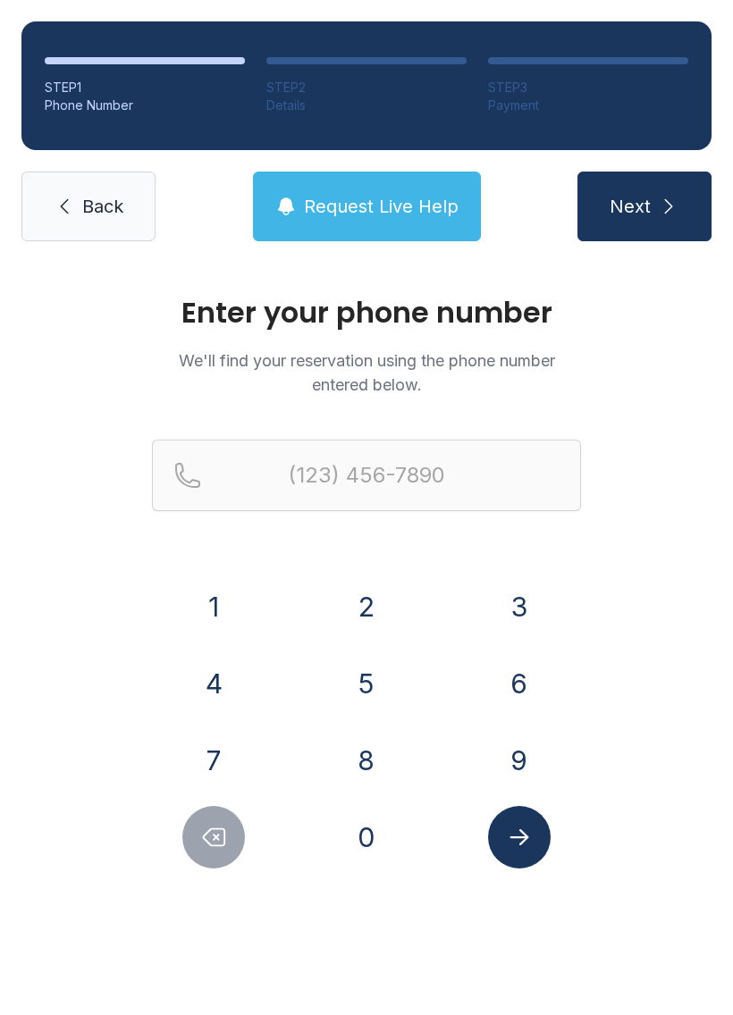 This screenshot has width=733, height=1015. I want to click on div: Details, so click(366, 105).